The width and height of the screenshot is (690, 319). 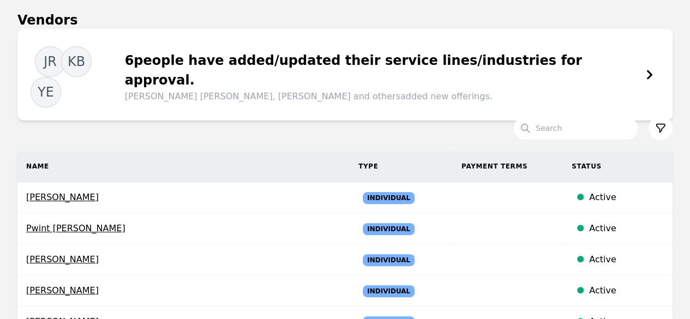 What do you see at coordinates (183, 166) in the screenshot?
I see `th: Name` at bounding box center [183, 166].